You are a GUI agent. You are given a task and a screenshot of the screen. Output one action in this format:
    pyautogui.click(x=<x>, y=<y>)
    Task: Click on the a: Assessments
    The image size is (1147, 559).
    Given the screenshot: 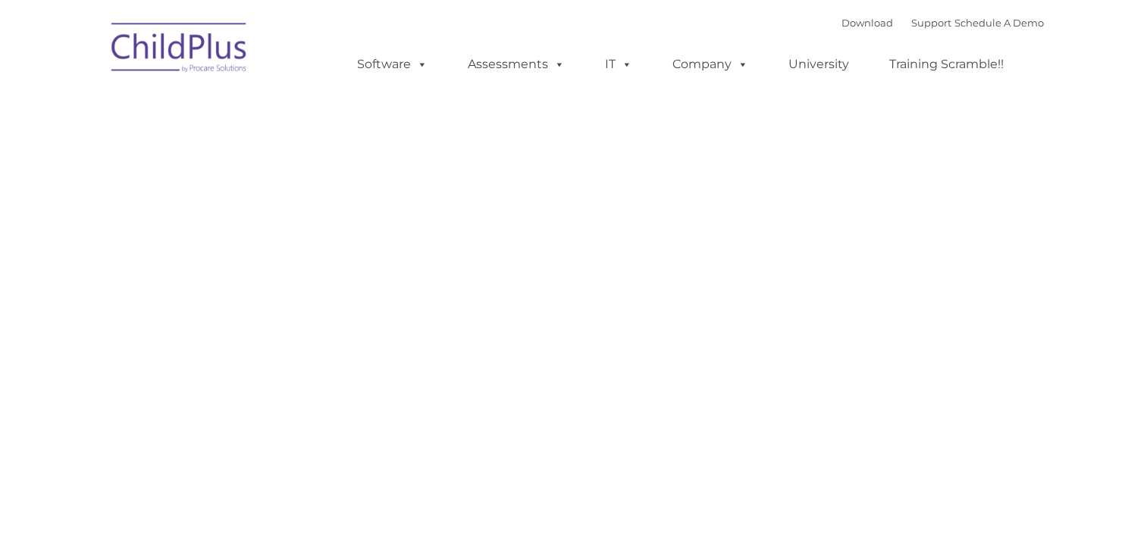 What is the action you would take?
    pyautogui.click(x=516, y=64)
    